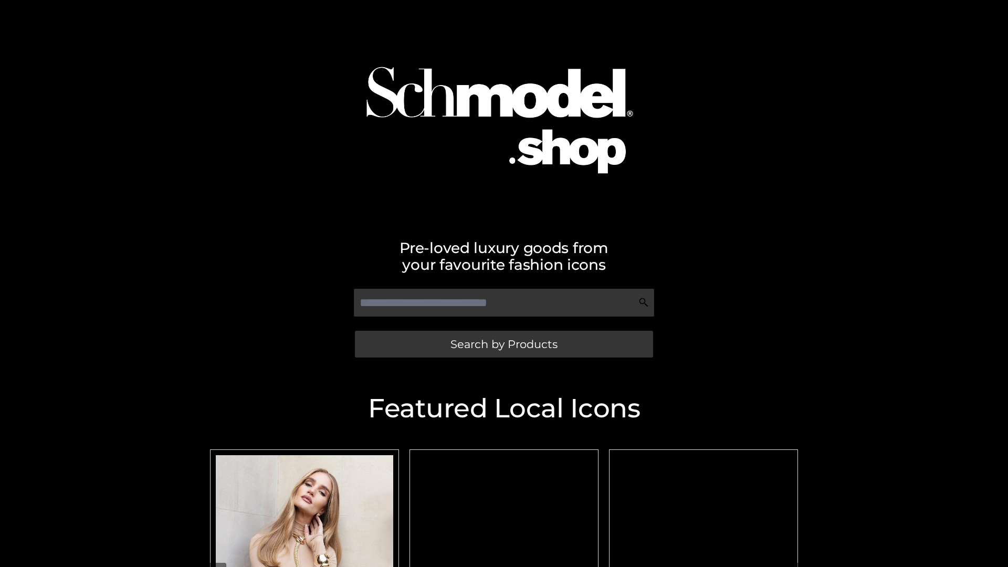 The height and width of the screenshot is (567, 1008). What do you see at coordinates (644, 302) in the screenshot?
I see `img: Search Icon` at bounding box center [644, 302].